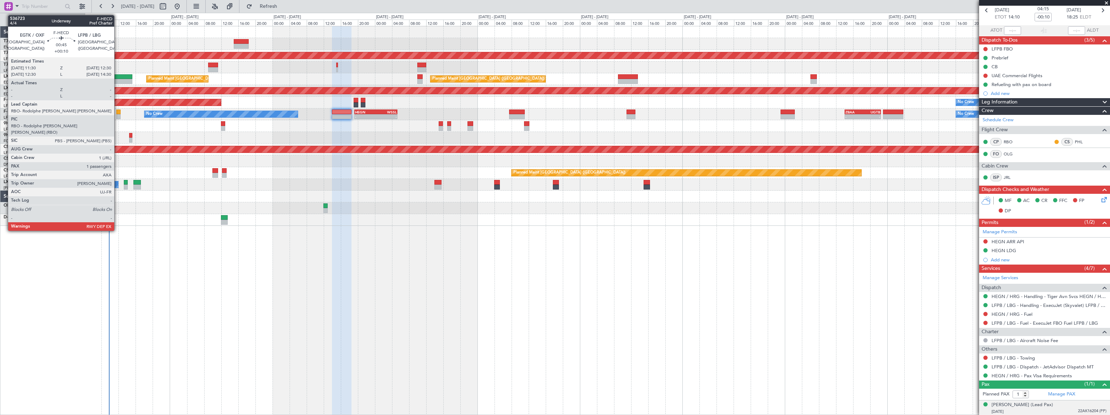  I want to click on button: Refresh, so click(264, 6).